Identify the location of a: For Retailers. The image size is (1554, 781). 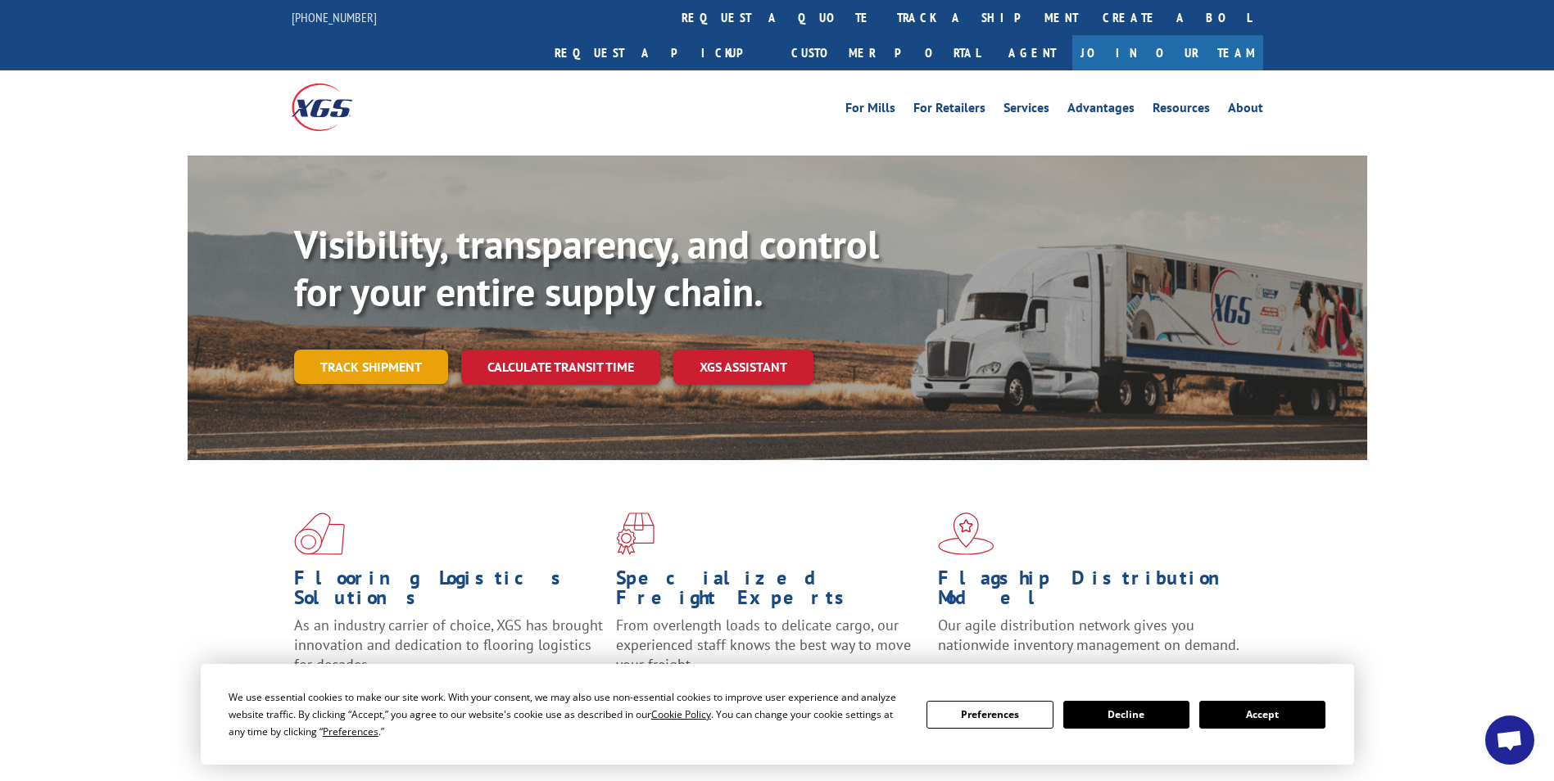
(949, 111).